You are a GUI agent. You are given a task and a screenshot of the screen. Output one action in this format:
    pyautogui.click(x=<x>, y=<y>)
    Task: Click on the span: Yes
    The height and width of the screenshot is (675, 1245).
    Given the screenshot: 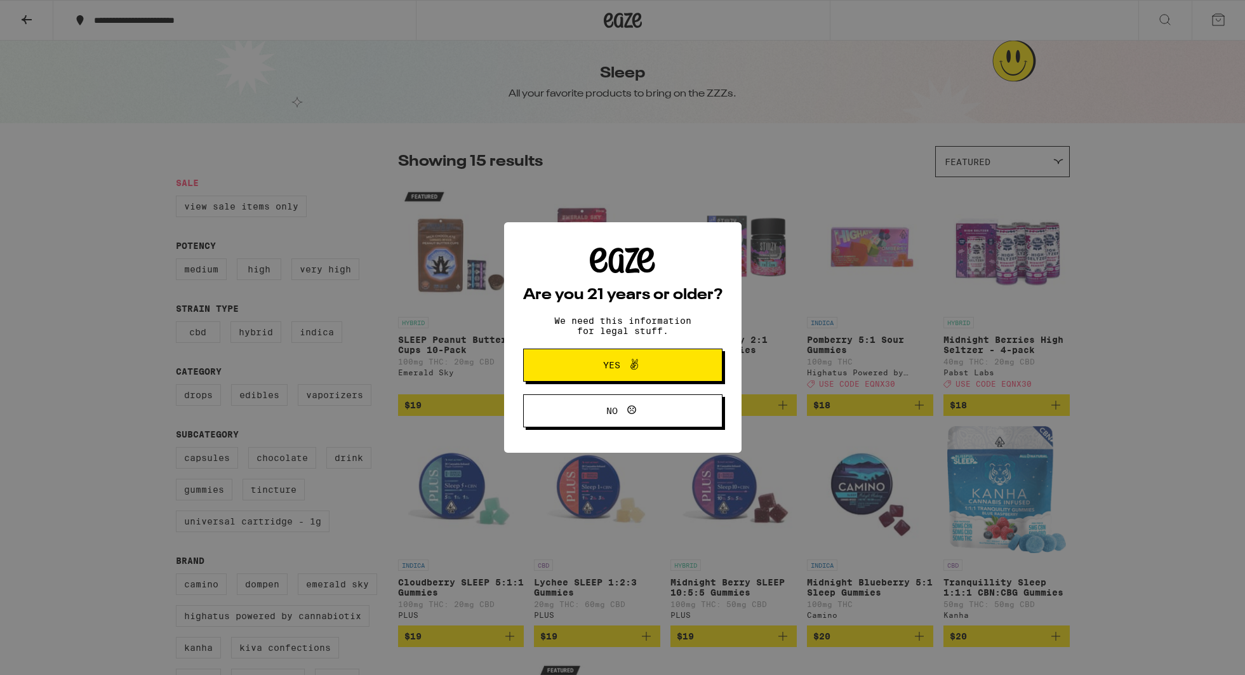 What is the action you would take?
    pyautogui.click(x=612, y=365)
    